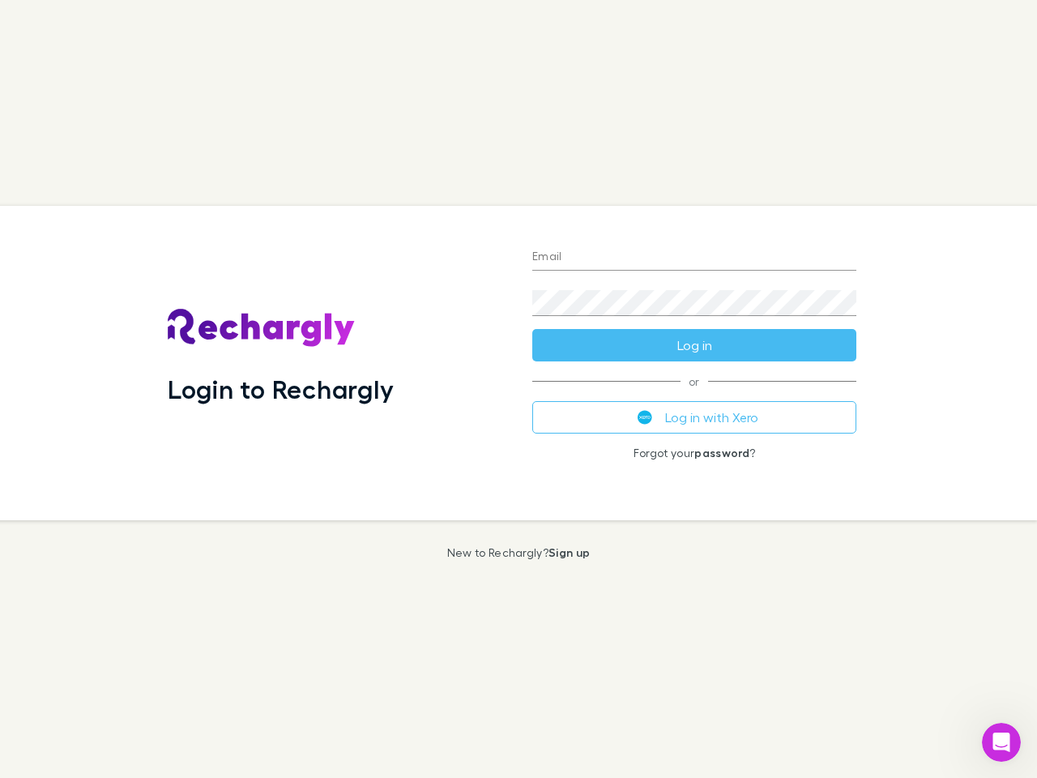 The width and height of the screenshot is (1037, 778). What do you see at coordinates (695, 417) in the screenshot?
I see `button: Log in with Xero` at bounding box center [695, 417].